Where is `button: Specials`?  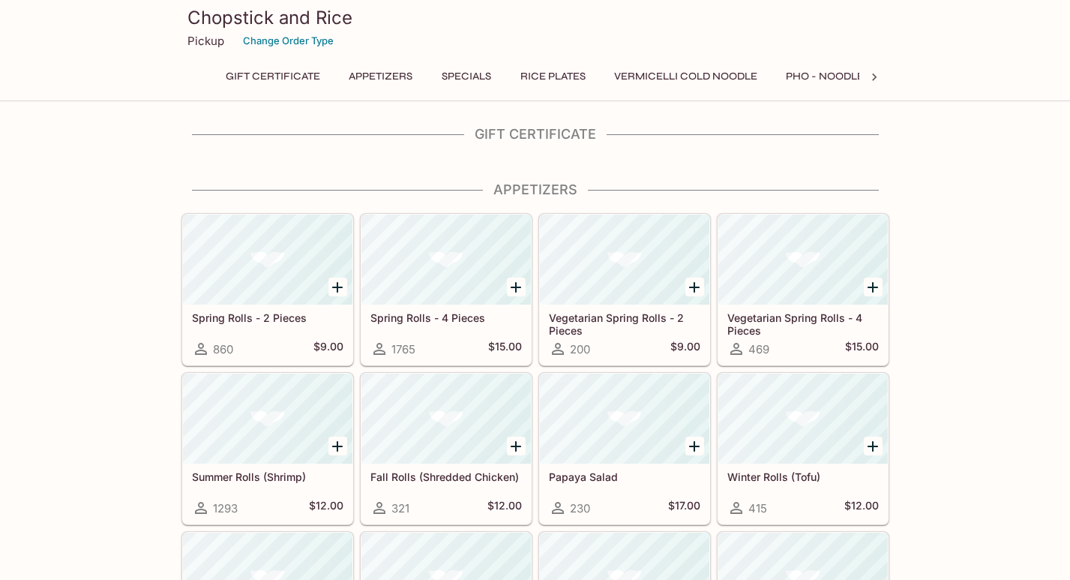
button: Specials is located at coordinates (466, 76).